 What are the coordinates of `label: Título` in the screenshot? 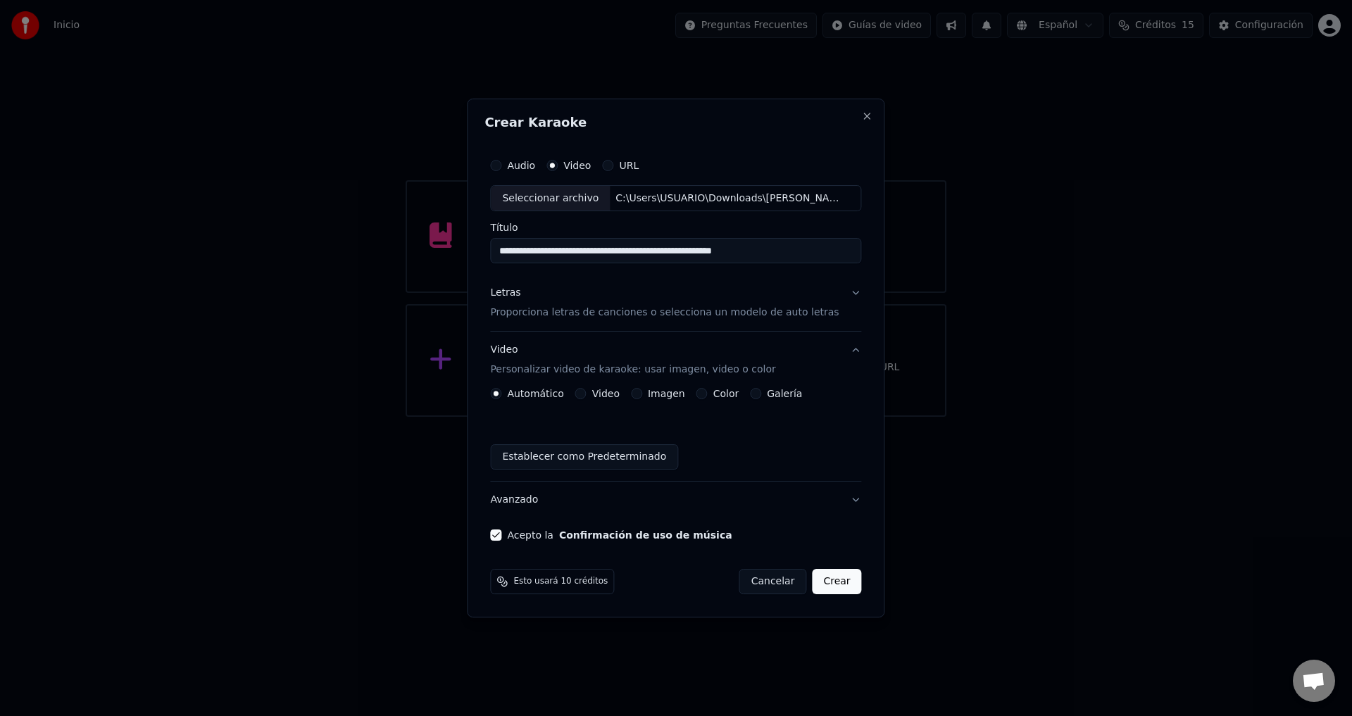 It's located at (675, 228).